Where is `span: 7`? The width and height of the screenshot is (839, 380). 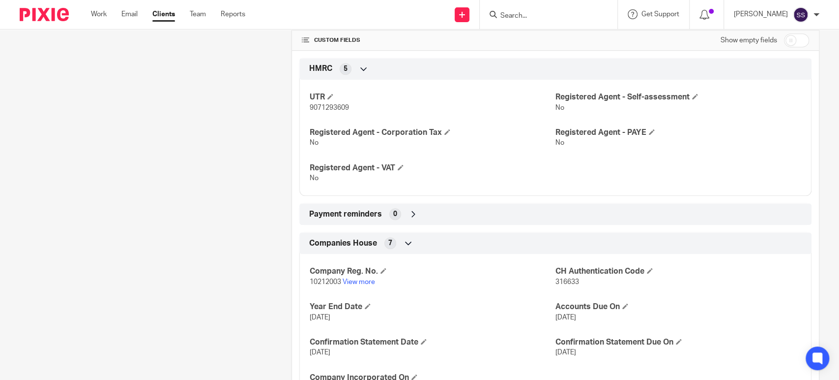 span: 7 is located at coordinates (390, 243).